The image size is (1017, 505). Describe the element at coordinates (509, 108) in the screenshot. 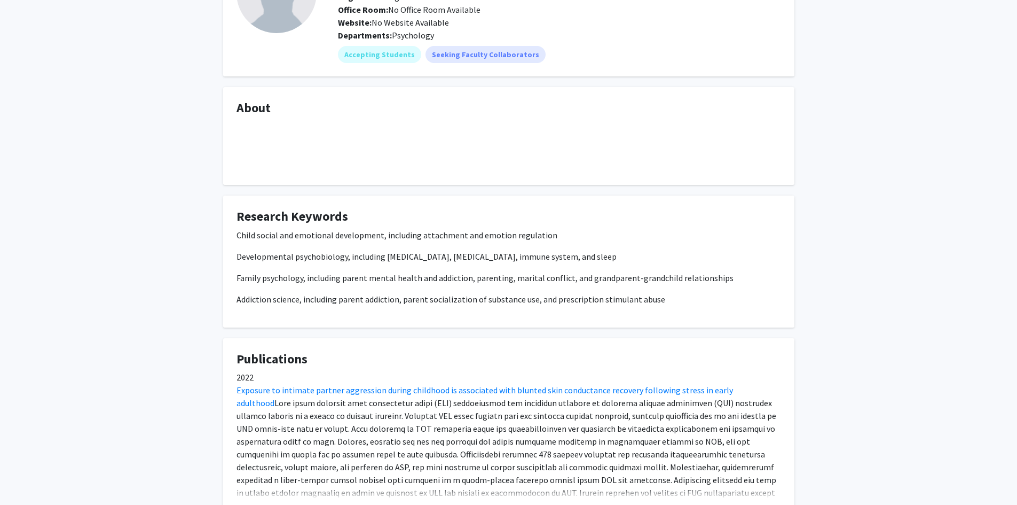

I see `h4: About` at that location.